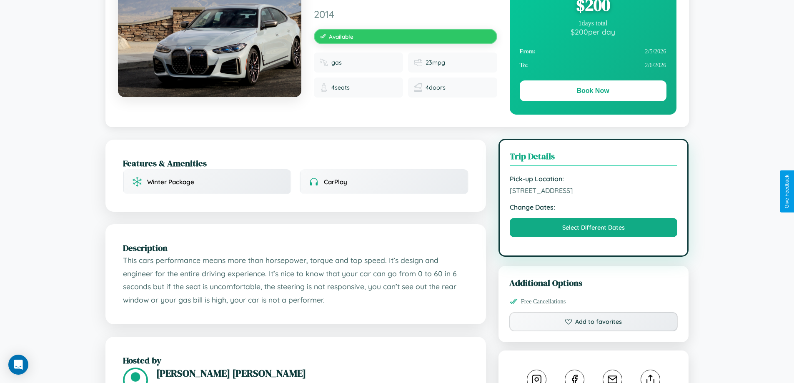 The height and width of the screenshot is (383, 794). What do you see at coordinates (593, 23) in the screenshot?
I see `div: 1 days total` at bounding box center [593, 23].